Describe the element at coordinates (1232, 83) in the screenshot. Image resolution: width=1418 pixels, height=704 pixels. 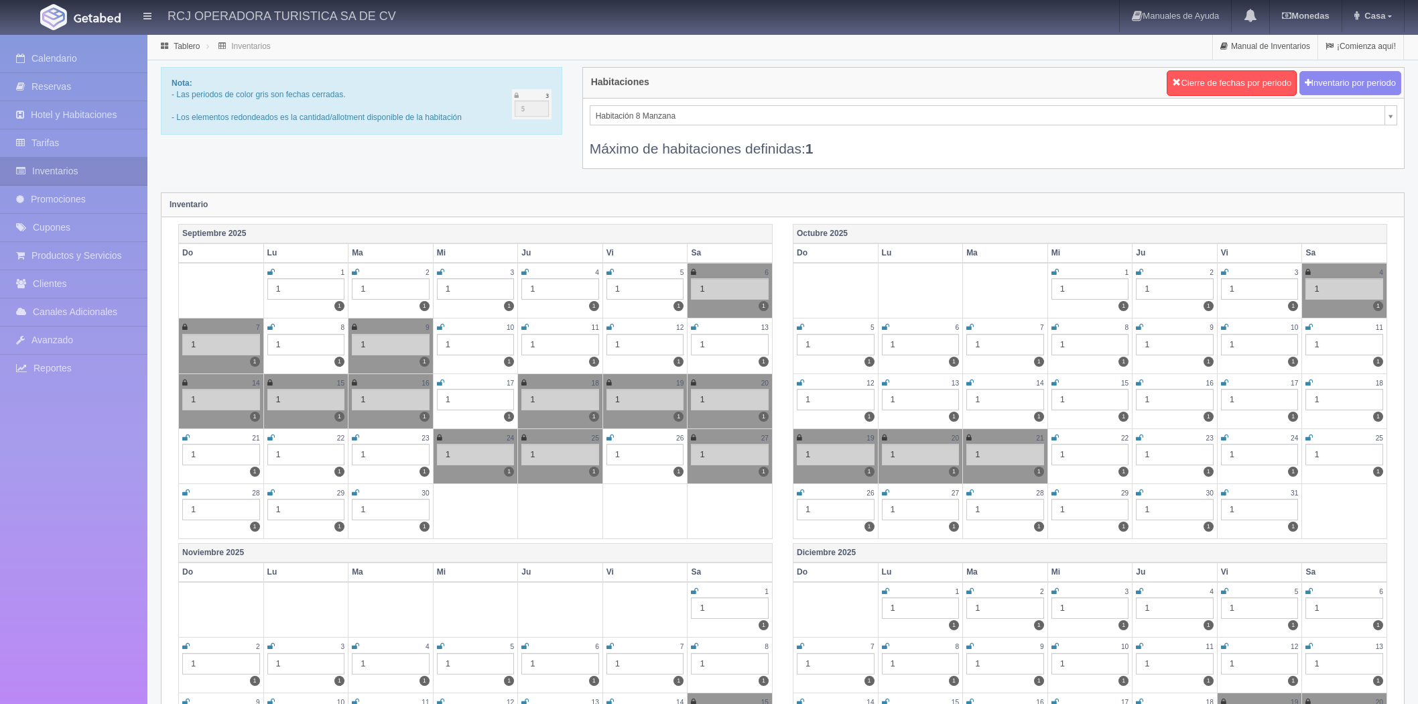
I see `button: Cierre de fechas por periodo` at that location.